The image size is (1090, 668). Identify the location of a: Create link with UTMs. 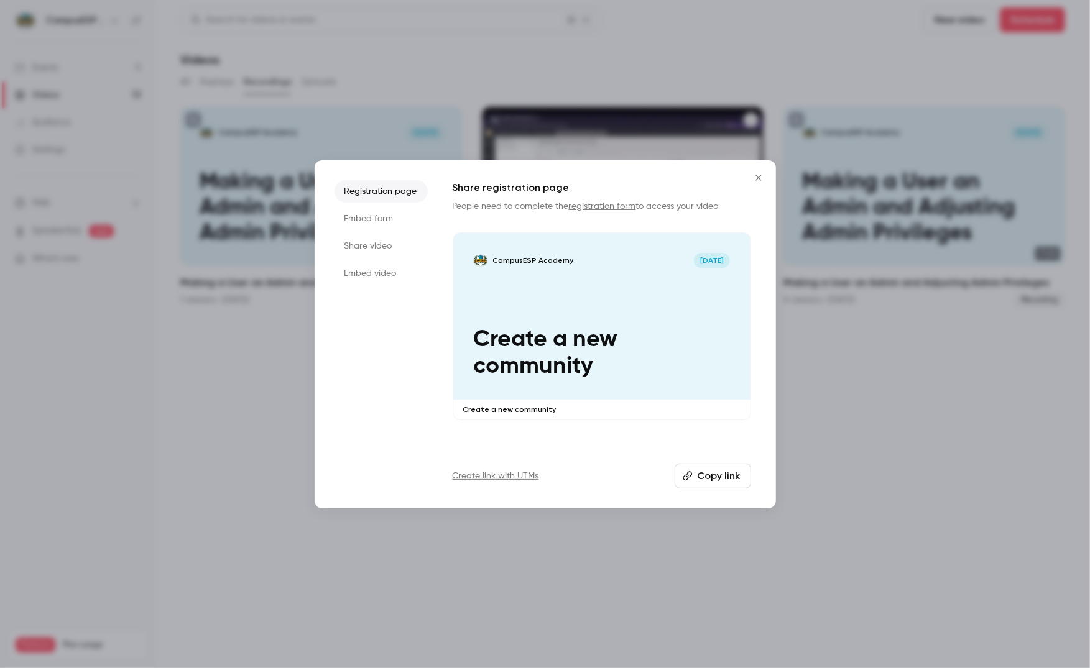
(496, 476).